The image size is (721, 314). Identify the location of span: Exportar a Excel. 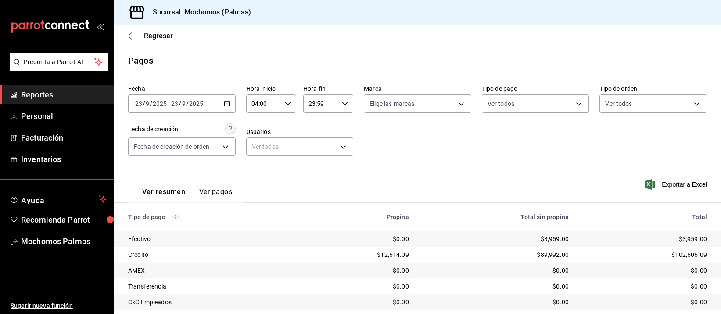
(677, 184).